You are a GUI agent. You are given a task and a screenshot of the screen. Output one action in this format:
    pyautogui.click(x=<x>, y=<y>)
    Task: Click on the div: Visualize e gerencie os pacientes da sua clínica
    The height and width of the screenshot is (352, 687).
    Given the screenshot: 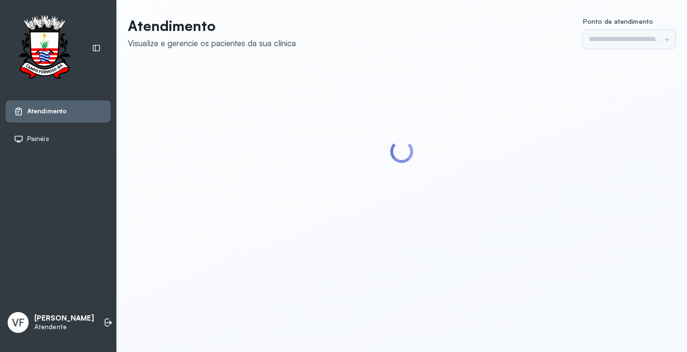 What is the action you would take?
    pyautogui.click(x=212, y=43)
    